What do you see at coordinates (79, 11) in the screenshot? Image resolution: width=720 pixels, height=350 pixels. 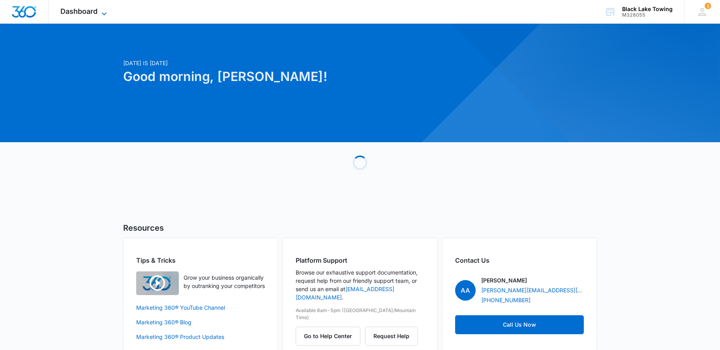 I see `span: Dashboard` at bounding box center [79, 11].